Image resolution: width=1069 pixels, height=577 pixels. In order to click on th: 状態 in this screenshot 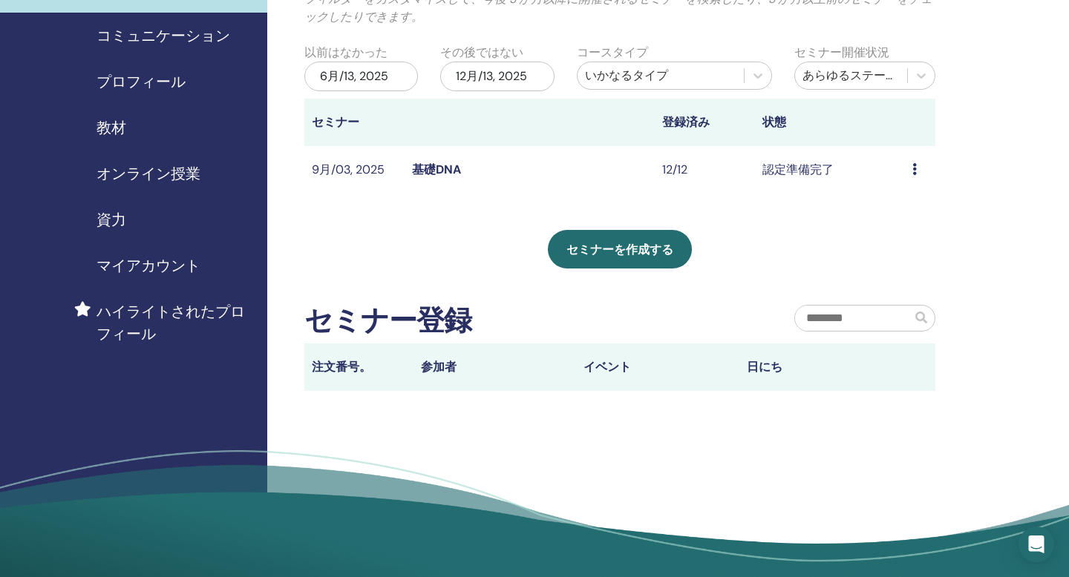, I will do `click(830, 122)`.